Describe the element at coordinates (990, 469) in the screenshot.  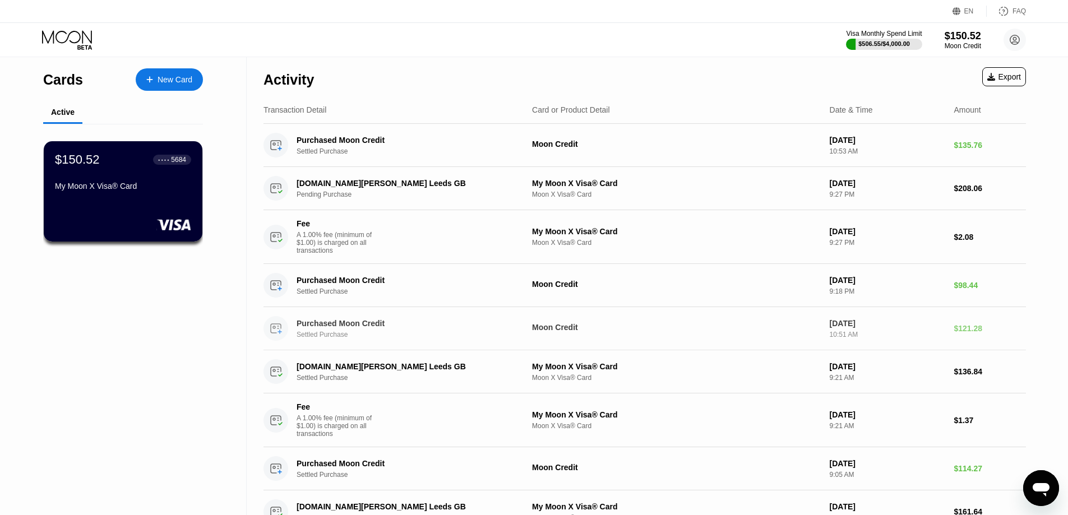
I see `div: $114.27` at that location.